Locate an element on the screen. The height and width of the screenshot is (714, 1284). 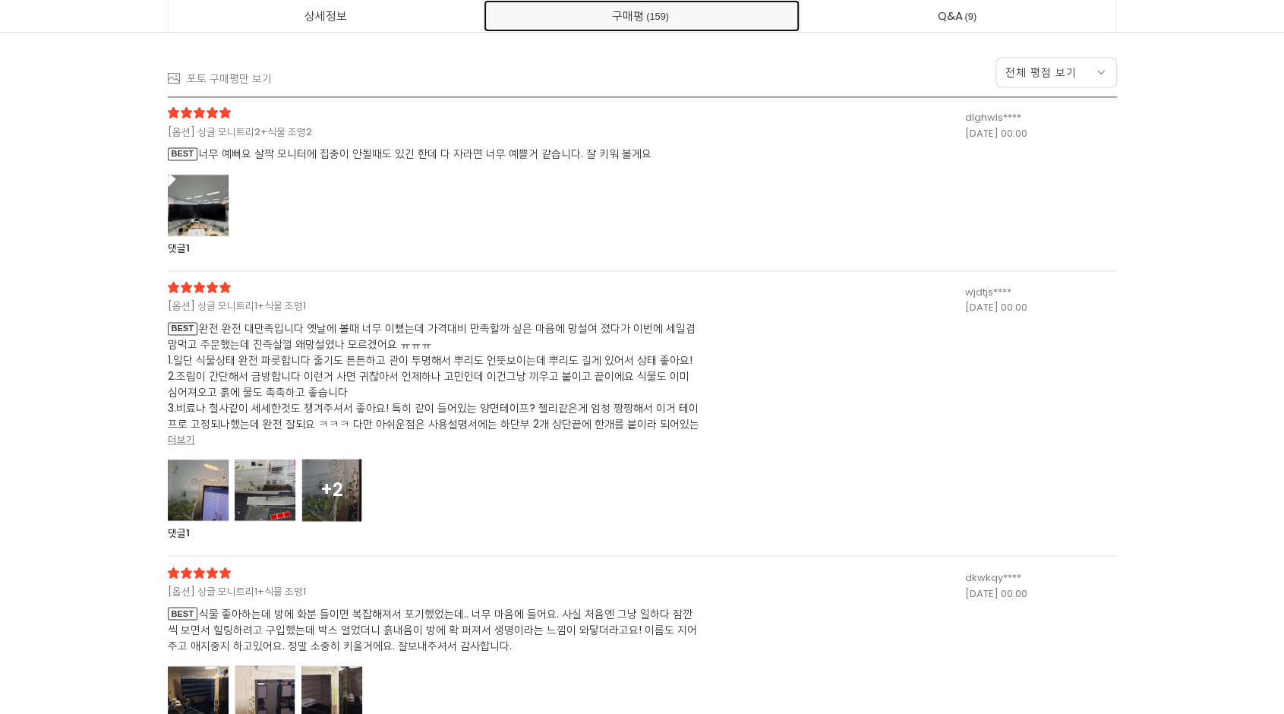
span: 전체 평점 보기 is located at coordinates (1041, 72).